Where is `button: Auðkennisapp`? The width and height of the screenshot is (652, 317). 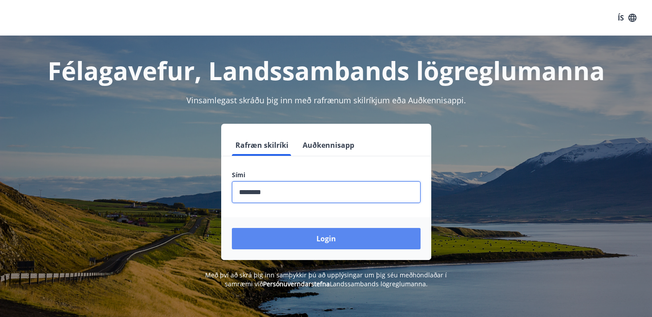
button: Auðkennisapp is located at coordinates (328, 145).